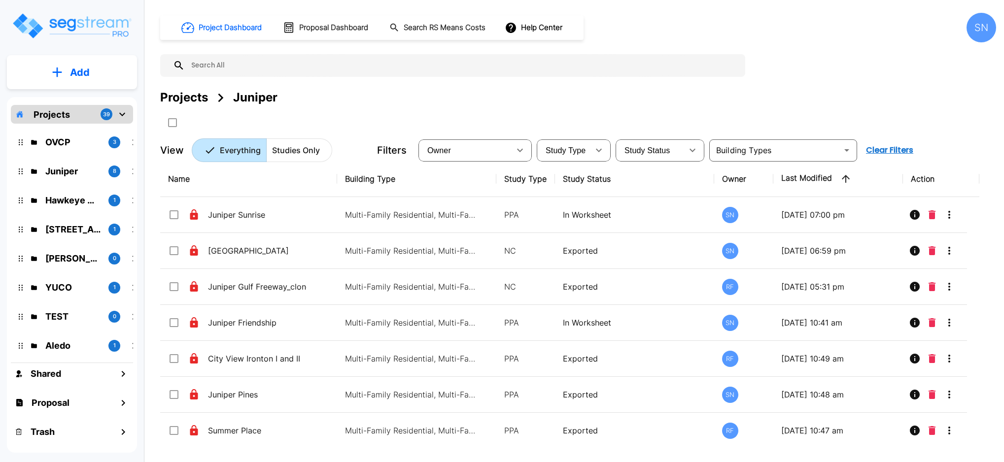  Describe the element at coordinates (80, 72) in the screenshot. I see `p: Add` at that location.